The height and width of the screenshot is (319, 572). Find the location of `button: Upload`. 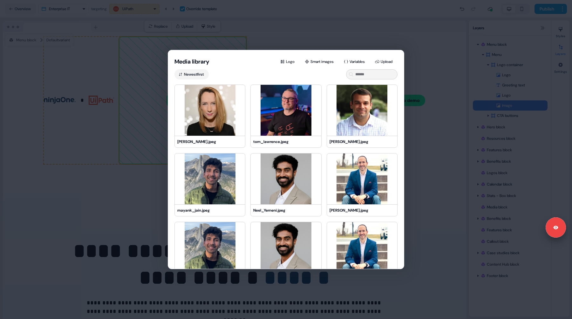

button: Upload is located at coordinates (384, 62).